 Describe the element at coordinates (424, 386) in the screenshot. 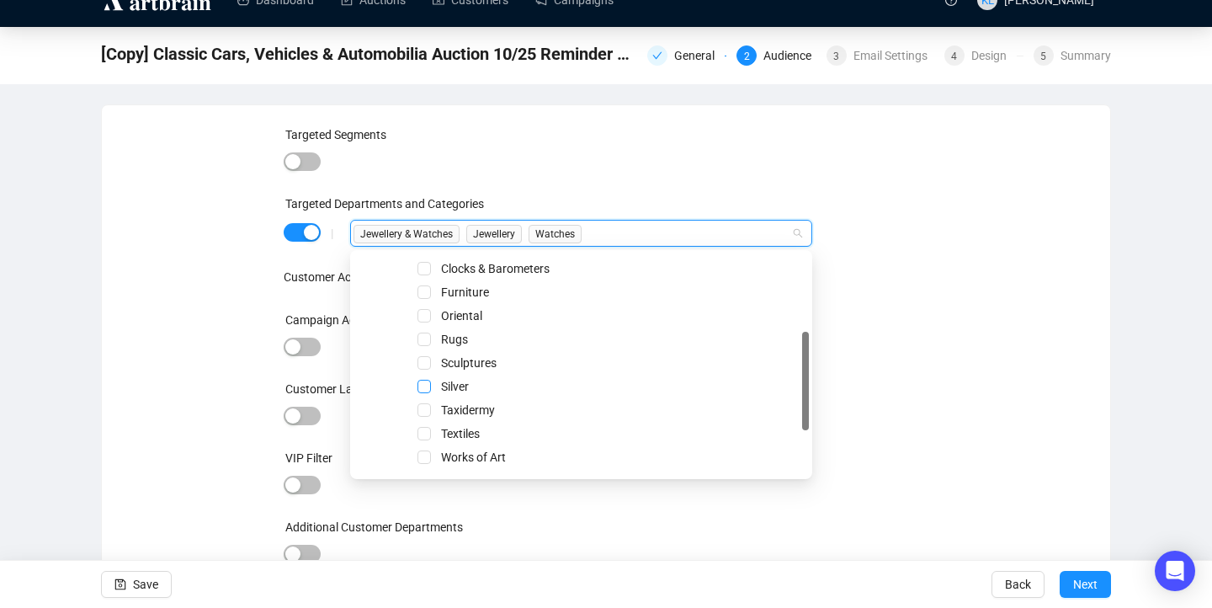

I see `span: Select Silver` at that location.